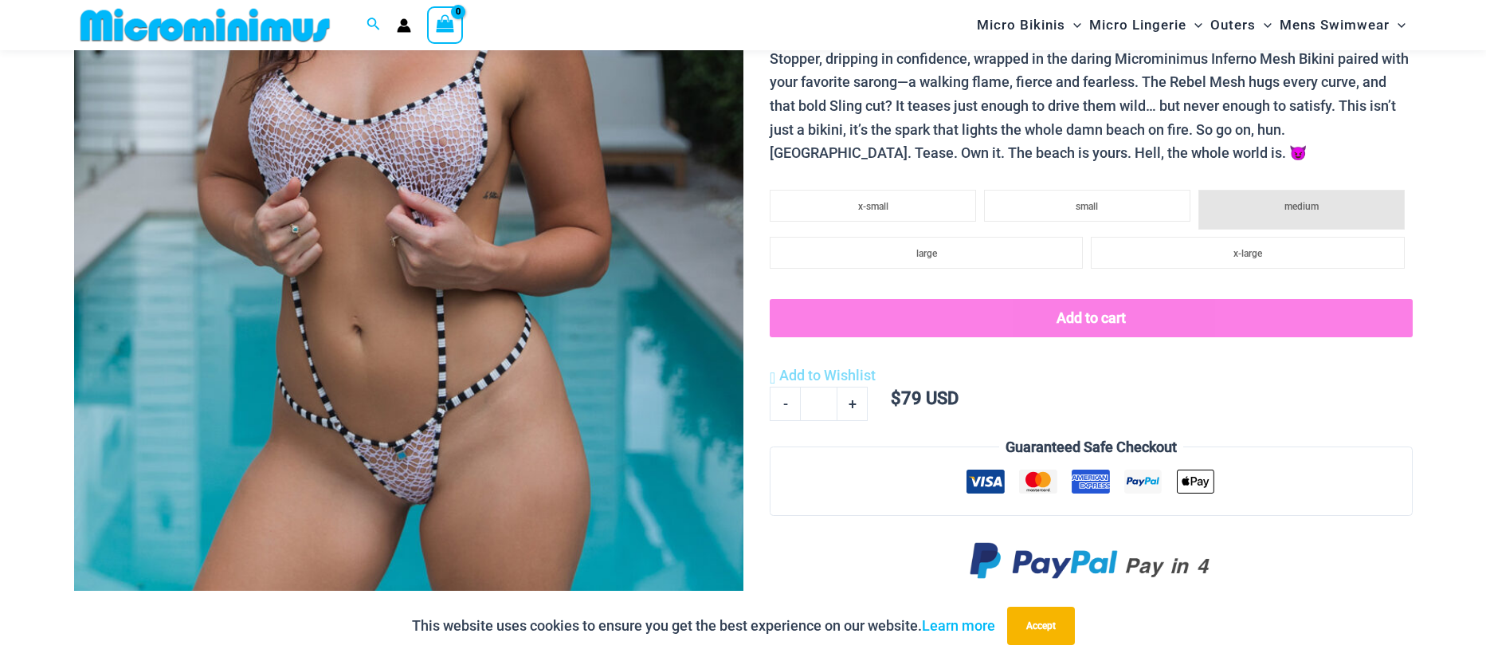  Describe the element at coordinates (927, 253) in the screenshot. I see `span: large` at that location.